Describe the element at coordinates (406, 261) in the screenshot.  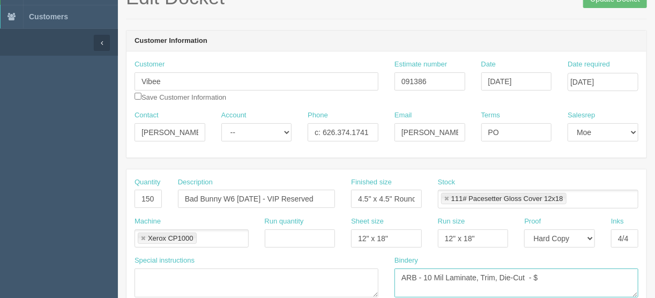
I see `label: Bindery` at that location.